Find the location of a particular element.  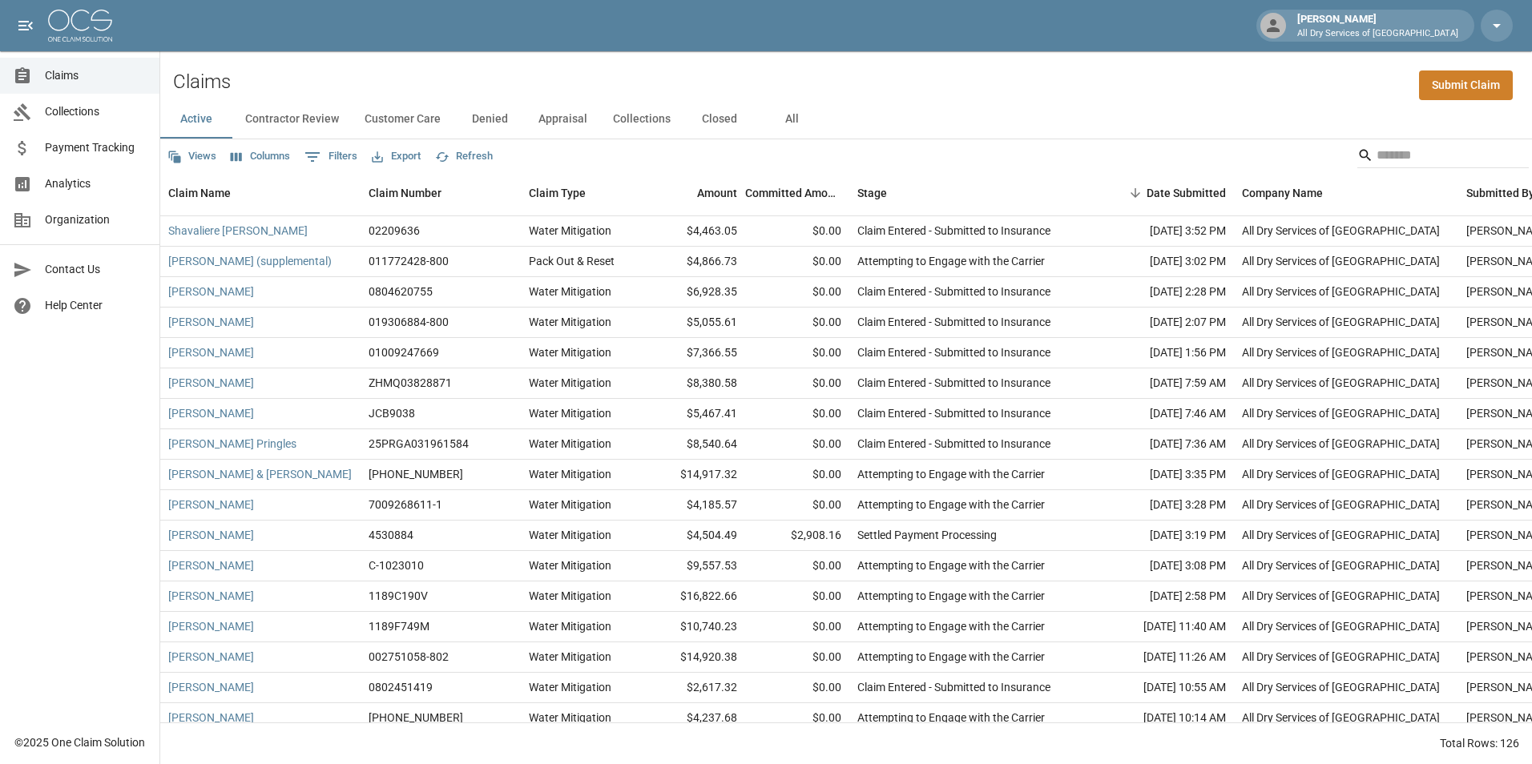

div: $9,557.53 is located at coordinates (693, 566).